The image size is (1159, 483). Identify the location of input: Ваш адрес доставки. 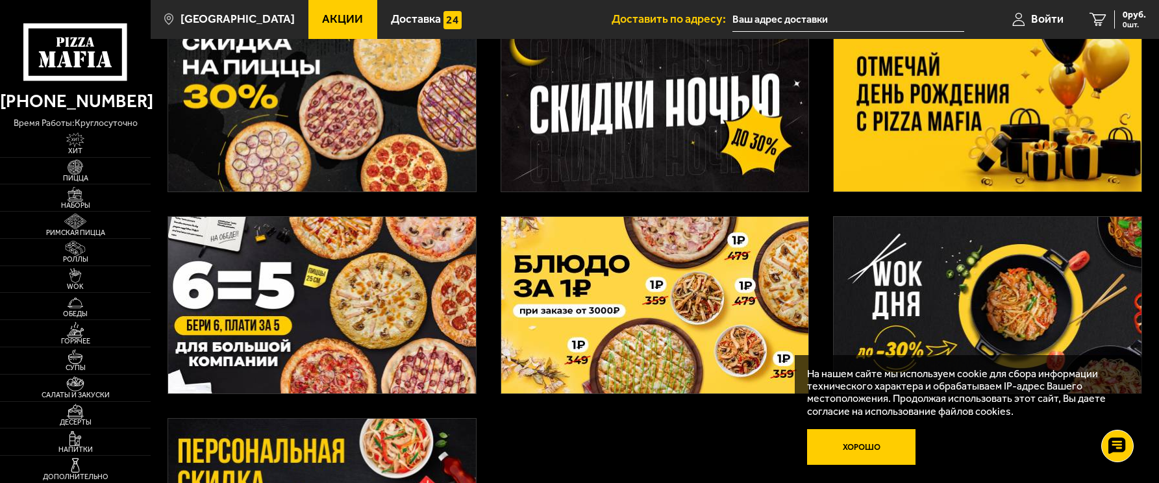
(848, 19).